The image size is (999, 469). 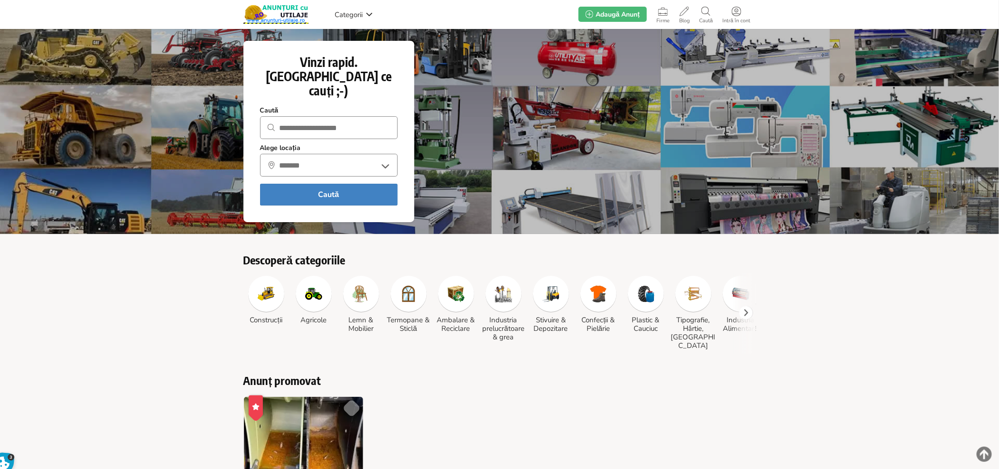 What do you see at coordinates (361, 294) in the screenshot?
I see `img: Lemn & Mobilier` at bounding box center [361, 294].